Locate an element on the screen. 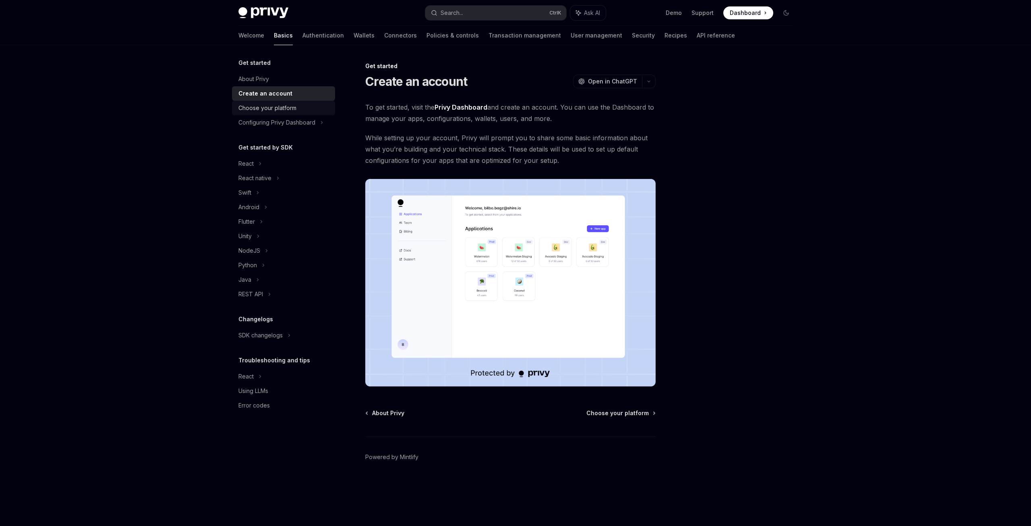 The image size is (1031, 526). div: About Privy is located at coordinates (254, 79).